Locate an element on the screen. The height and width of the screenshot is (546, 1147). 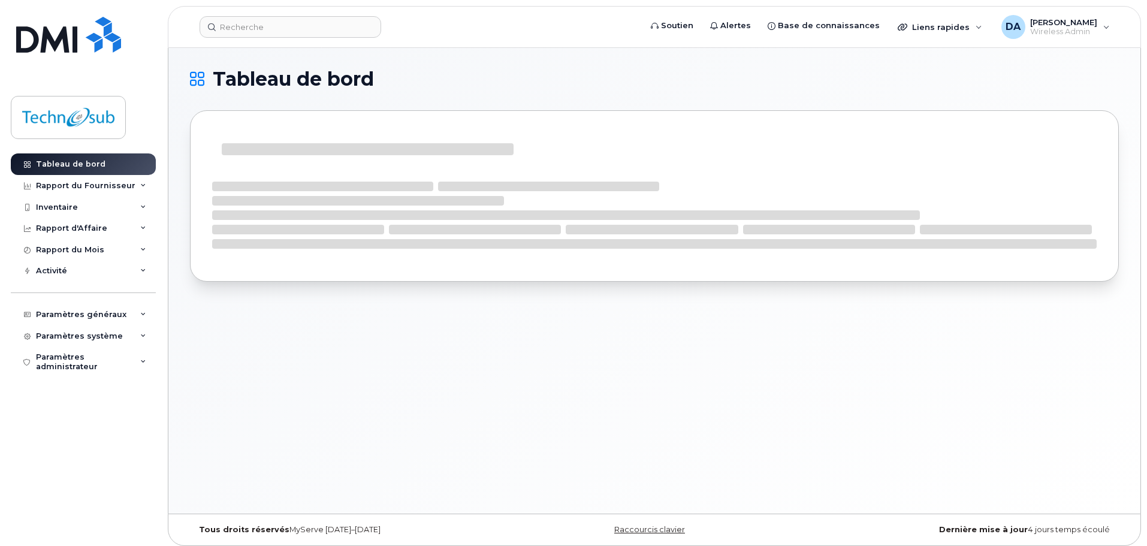
div: 4 jours temps écoulé is located at coordinates (963, 530).